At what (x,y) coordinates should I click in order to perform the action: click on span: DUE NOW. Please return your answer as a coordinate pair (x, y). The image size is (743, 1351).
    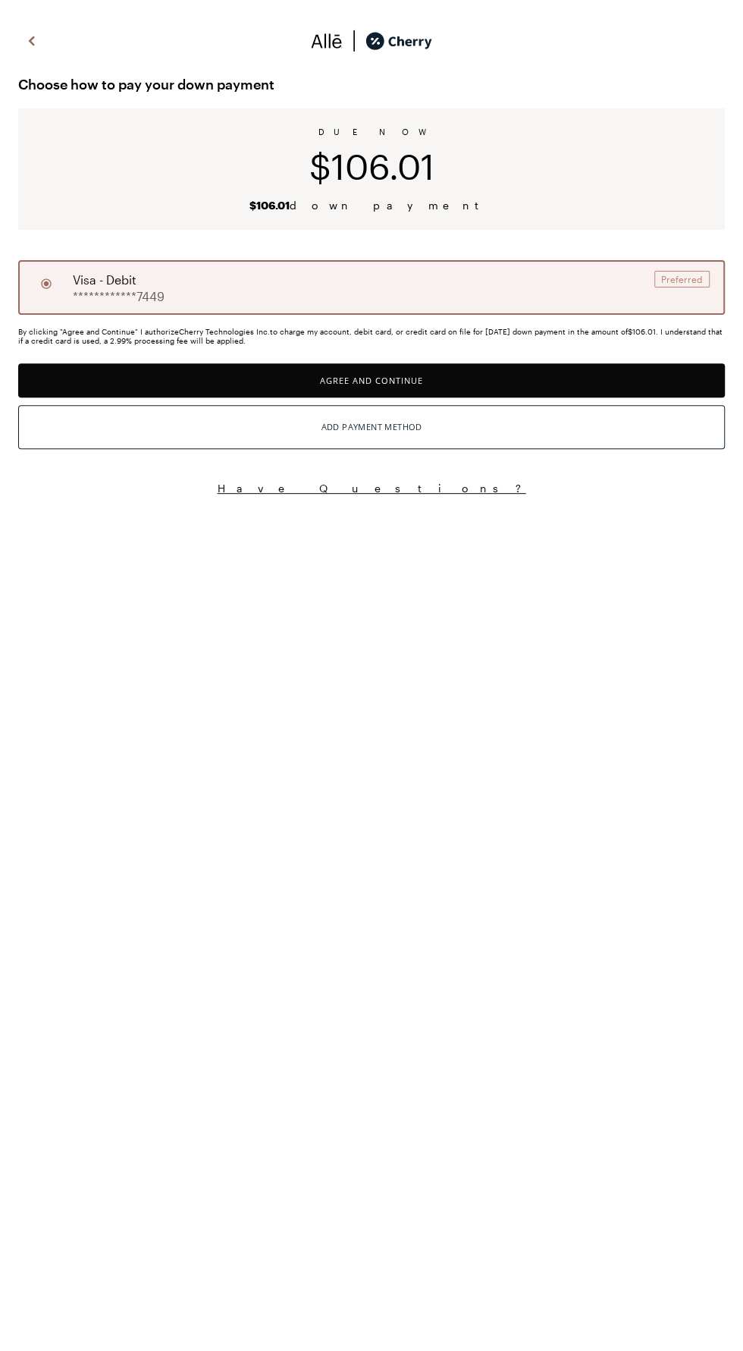
    Looking at the image, I should click on (372, 131).